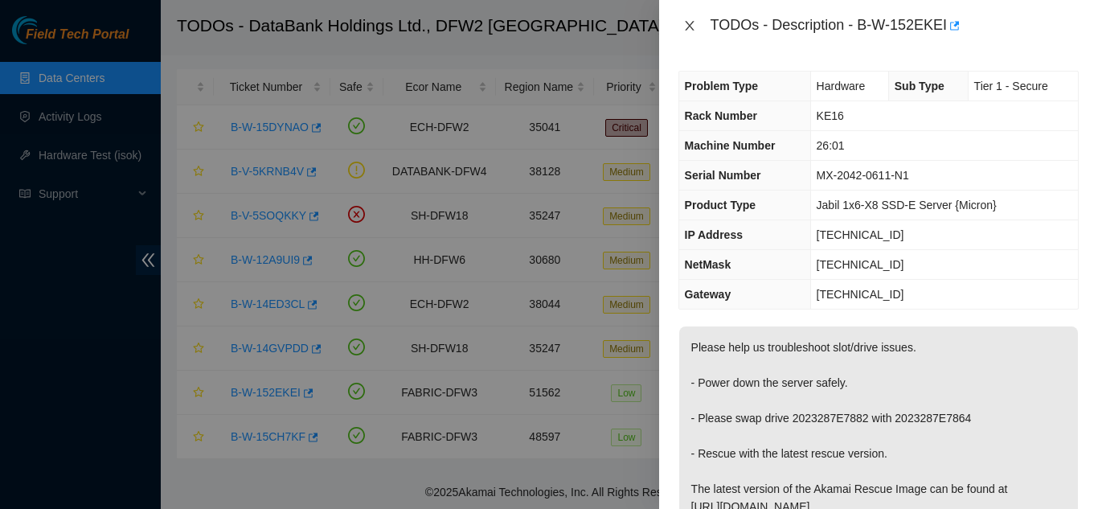 Image resolution: width=1098 pixels, height=509 pixels. I want to click on span: Rack Number, so click(721, 116).